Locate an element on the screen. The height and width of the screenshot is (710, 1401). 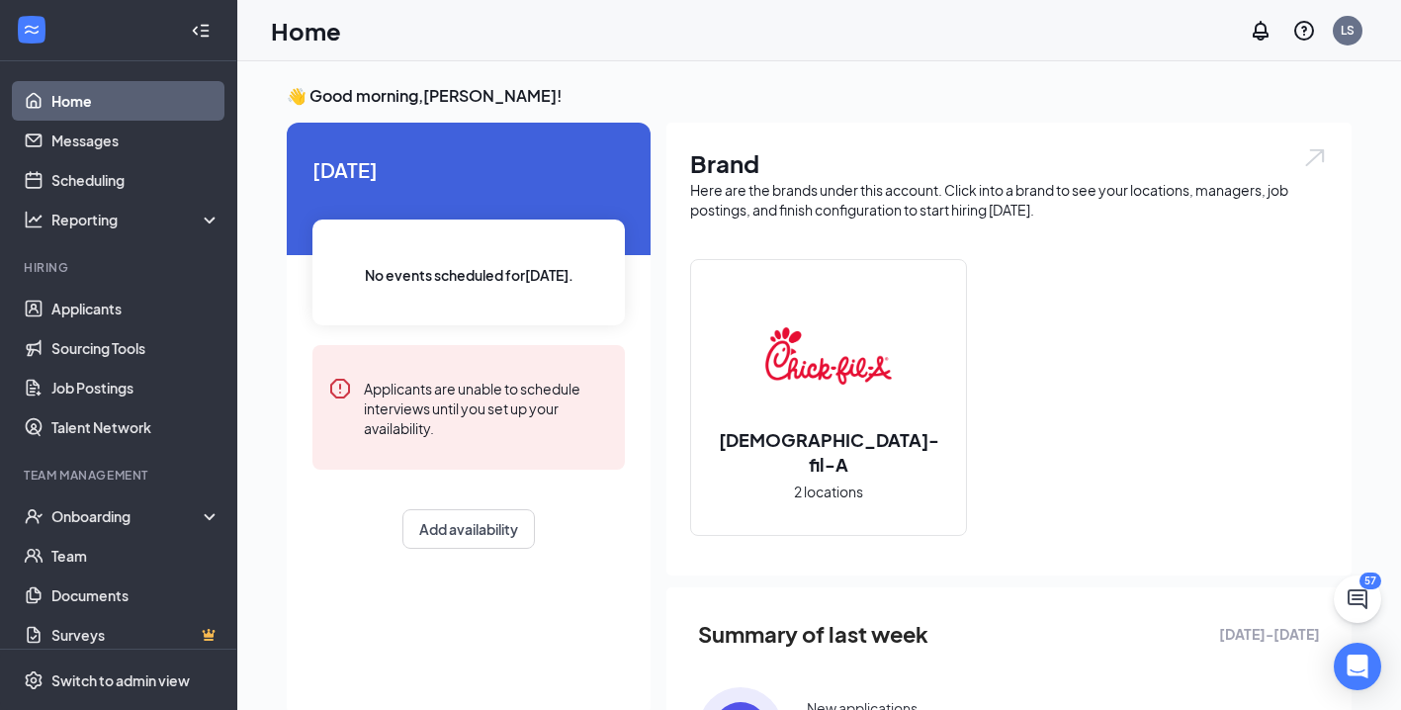
svg: Analysis is located at coordinates (34, 220).